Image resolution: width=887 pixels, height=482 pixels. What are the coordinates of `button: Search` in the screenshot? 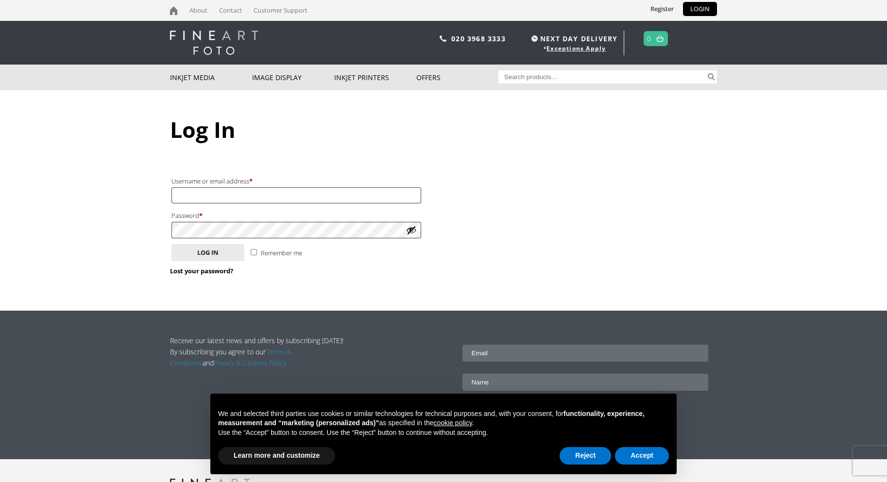 It's located at (711, 77).